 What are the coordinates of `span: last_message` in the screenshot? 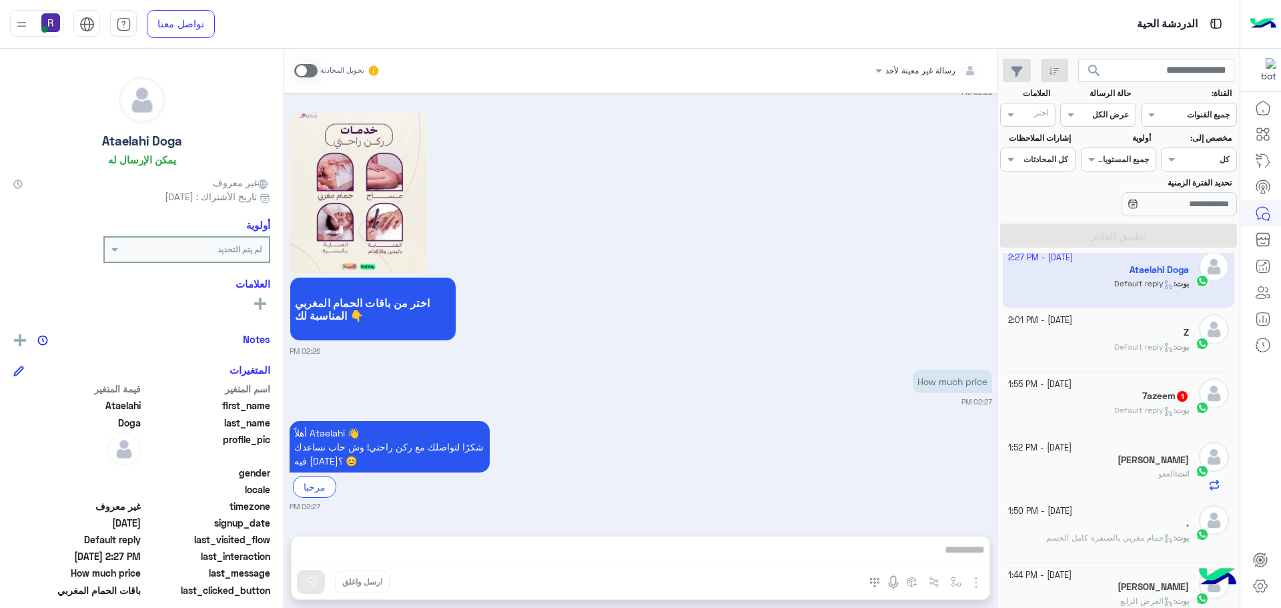 It's located at (207, 572).